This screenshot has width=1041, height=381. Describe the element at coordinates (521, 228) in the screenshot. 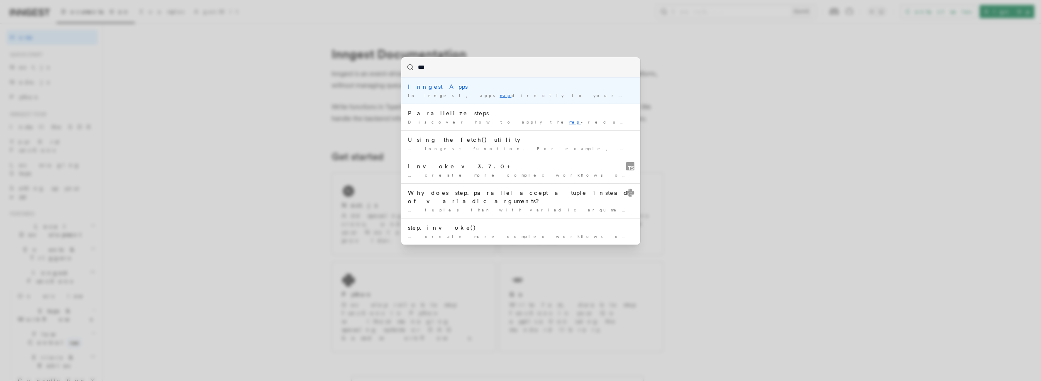

I see `div: step.invoke()` at that location.